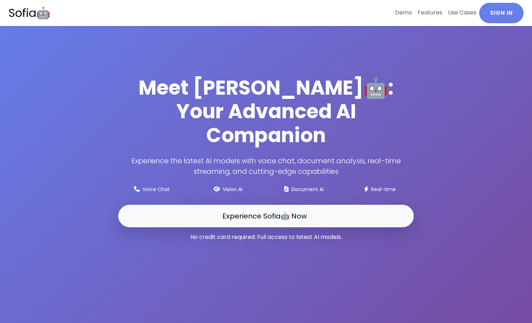  I want to click on a: Use Cases, so click(462, 13).